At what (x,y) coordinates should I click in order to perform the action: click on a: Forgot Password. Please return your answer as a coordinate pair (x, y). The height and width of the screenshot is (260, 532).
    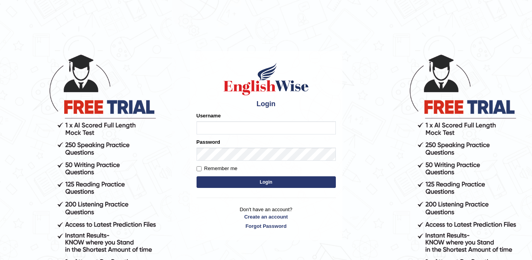
    Looking at the image, I should click on (266, 226).